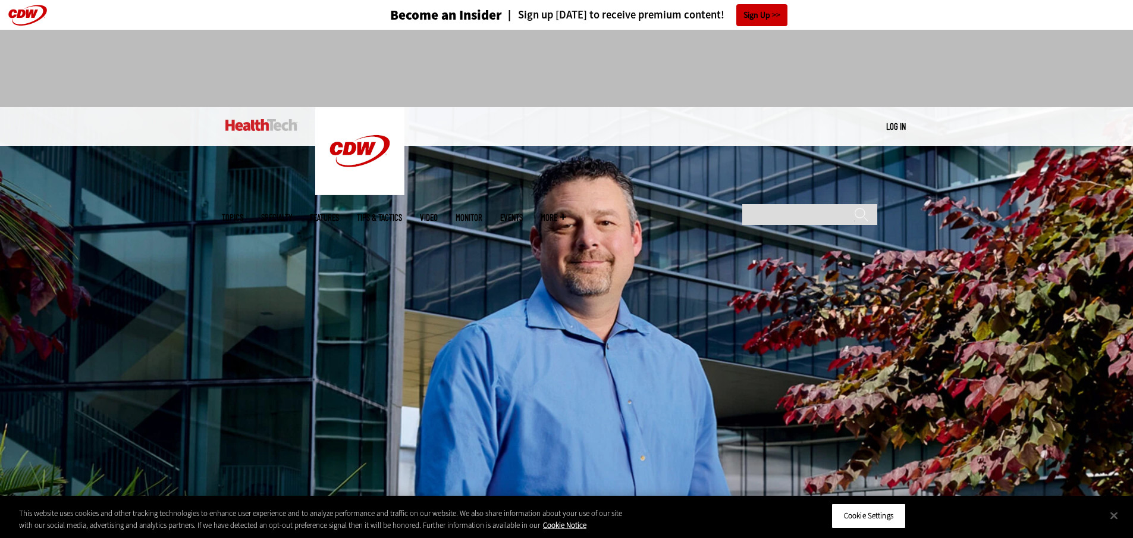 This screenshot has width=1133, height=538. I want to click on a: Features, so click(324, 217).